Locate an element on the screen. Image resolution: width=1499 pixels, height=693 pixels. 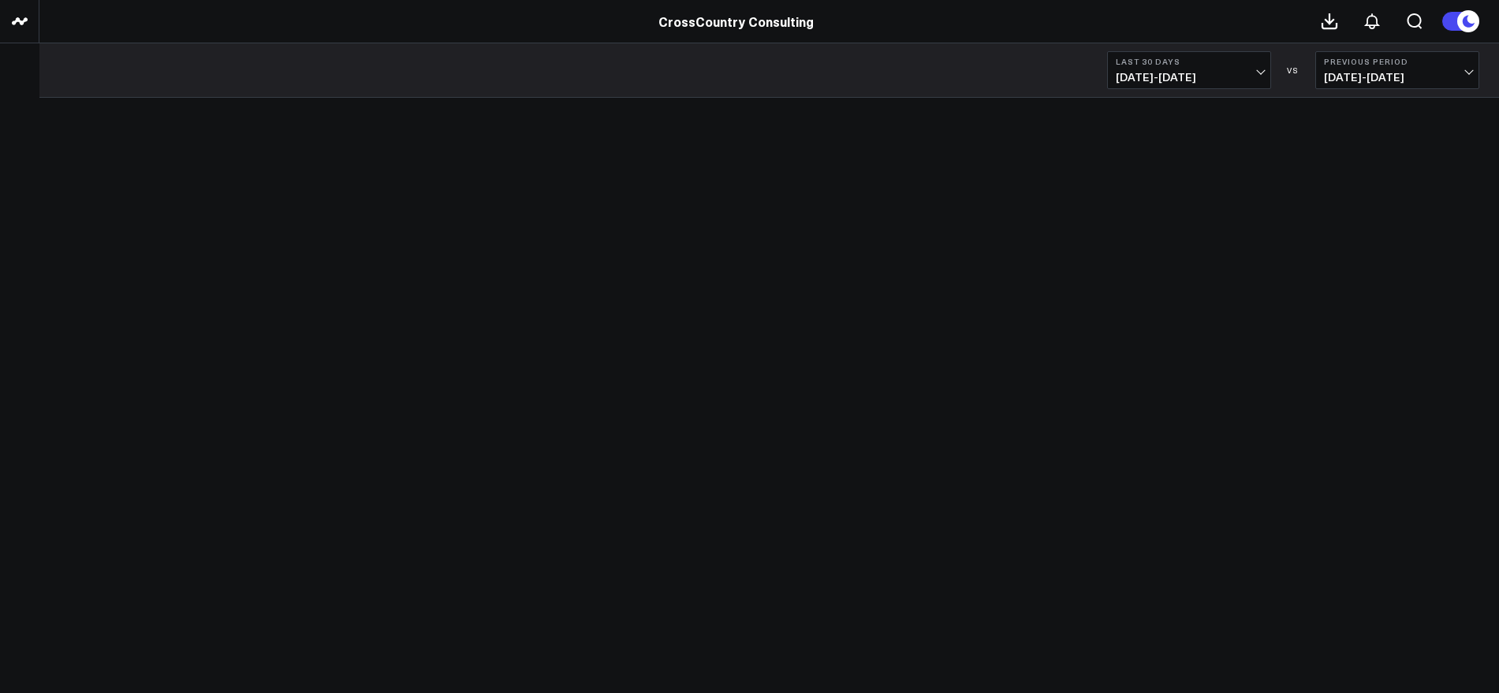
div: VS is located at coordinates (1293, 70).